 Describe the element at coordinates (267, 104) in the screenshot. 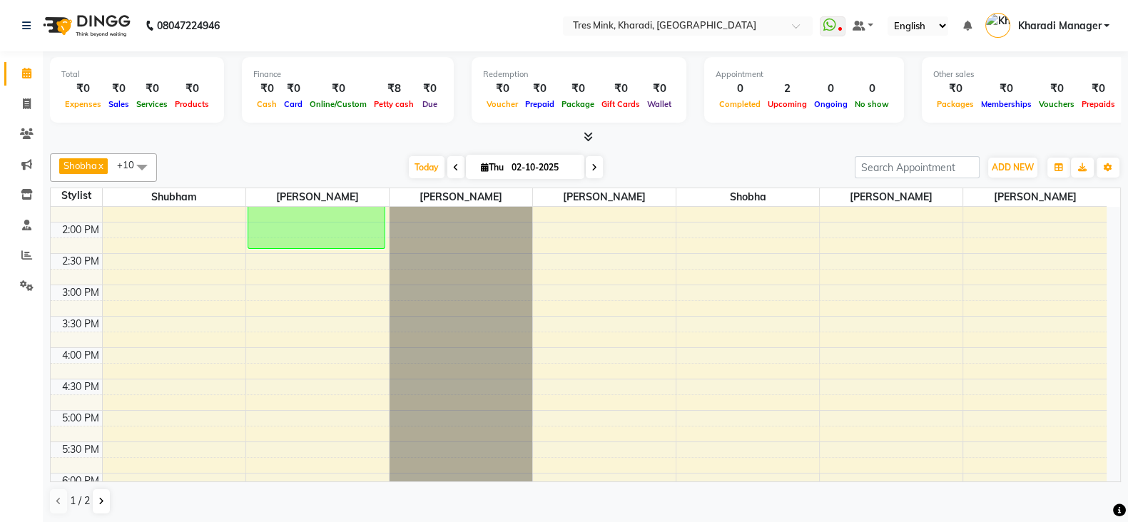

I see `span: Cash` at that location.